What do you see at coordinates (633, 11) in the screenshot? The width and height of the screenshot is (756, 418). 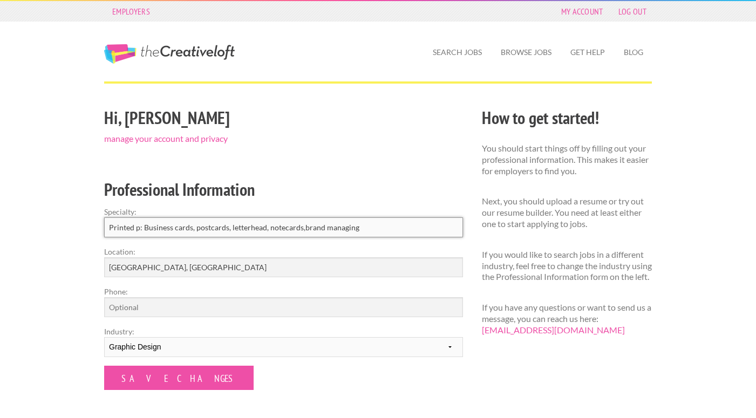 I see `a: Log Out` at bounding box center [633, 11].